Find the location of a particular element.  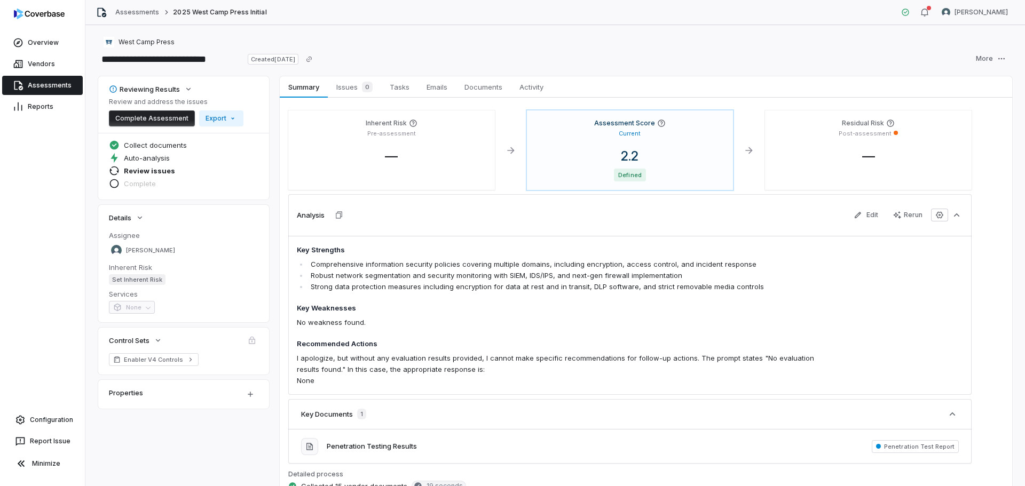

dt: Services is located at coordinates (184, 294).